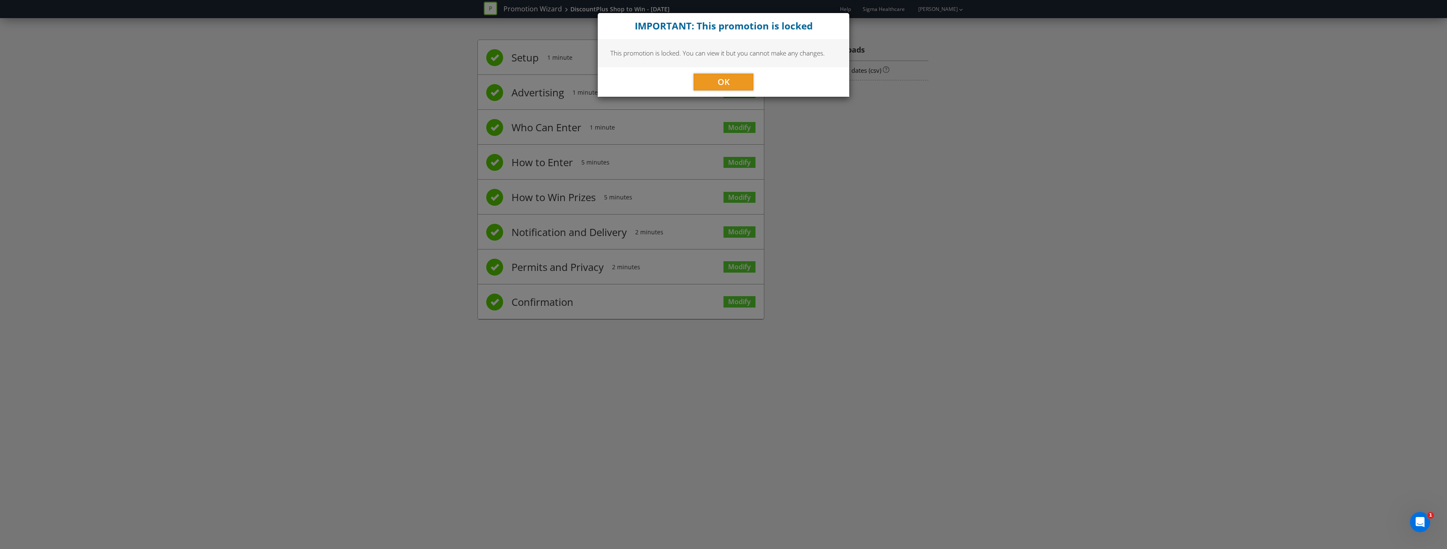 The image size is (1447, 549). Describe the element at coordinates (724, 26) in the screenshot. I see `strong: IMPORTANT: This promotion is locked` at that location.